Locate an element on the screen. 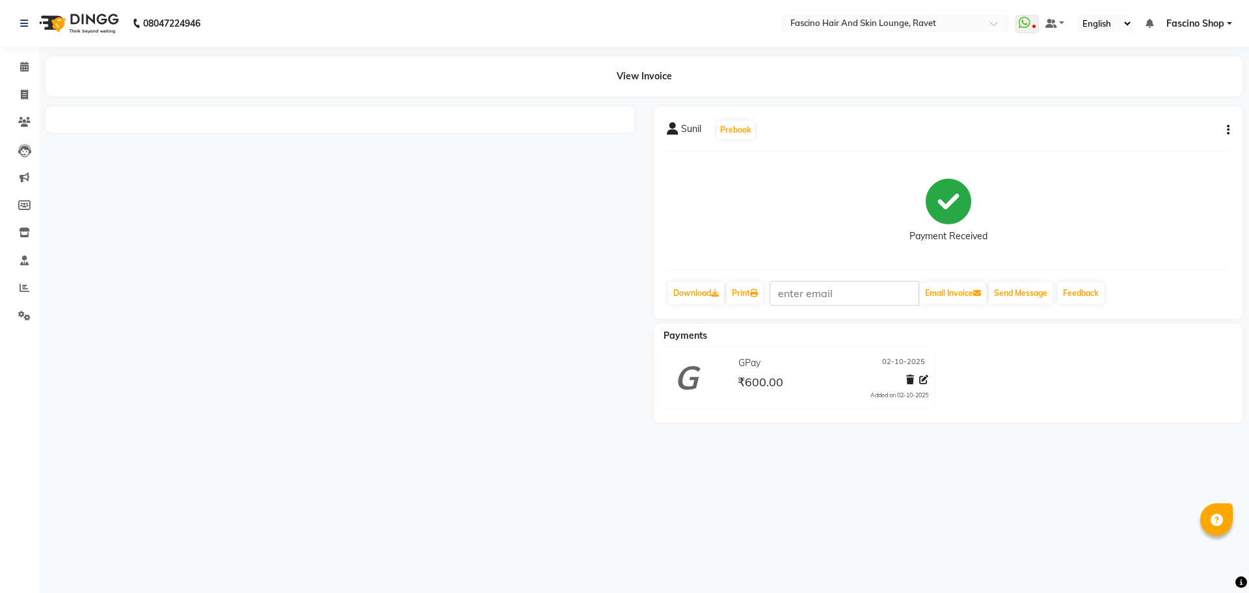 This screenshot has height=593, width=1249. a: Print is located at coordinates (745, 293).